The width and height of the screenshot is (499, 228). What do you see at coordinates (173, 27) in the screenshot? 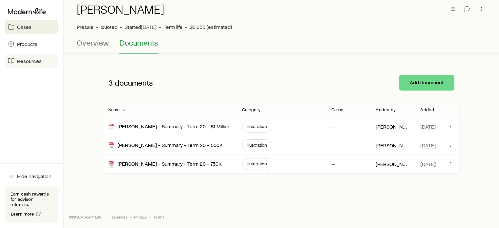
I see `span: Term life` at bounding box center [173, 27].